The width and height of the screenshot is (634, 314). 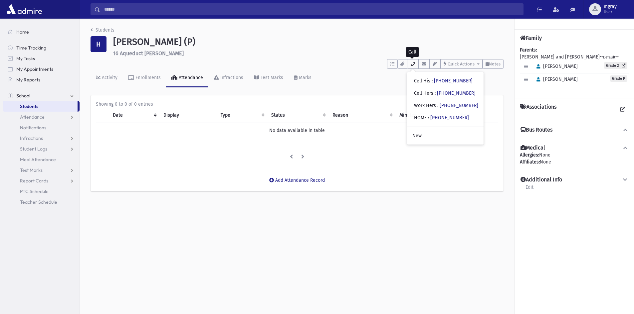 What do you see at coordinates (31, 48) in the screenshot?
I see `span: Time Tracking` at bounding box center [31, 48].